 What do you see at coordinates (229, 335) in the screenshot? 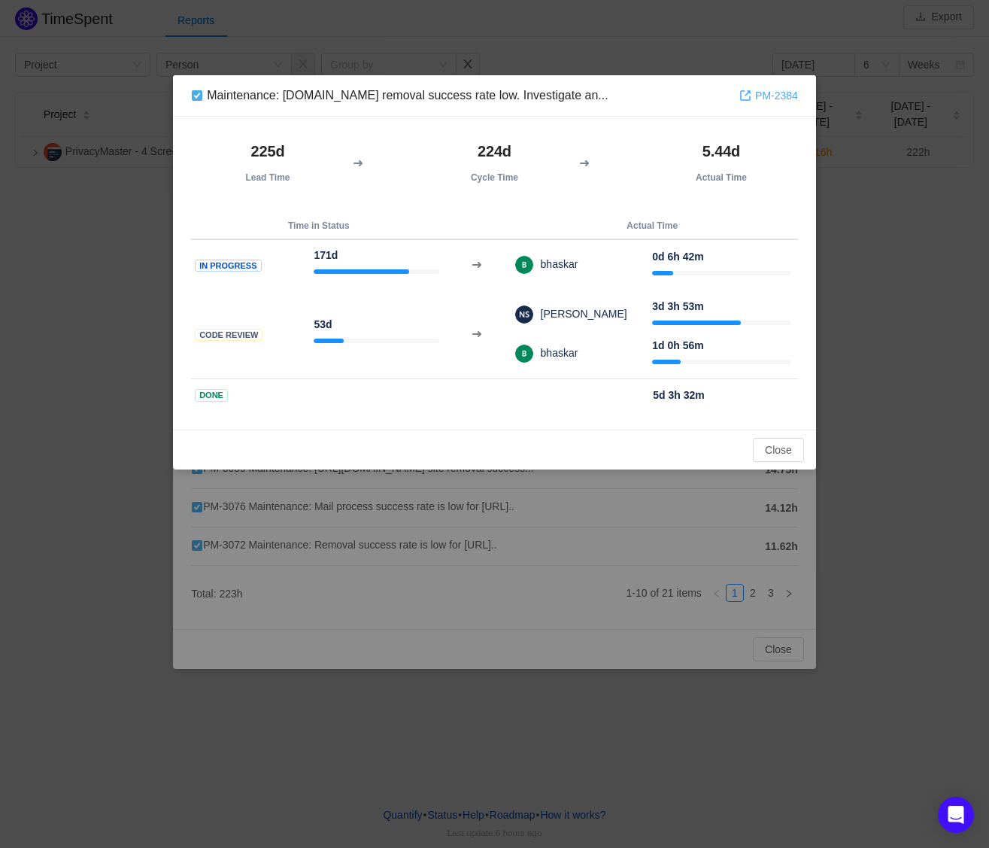
I see `span: Code Review` at bounding box center [229, 335].